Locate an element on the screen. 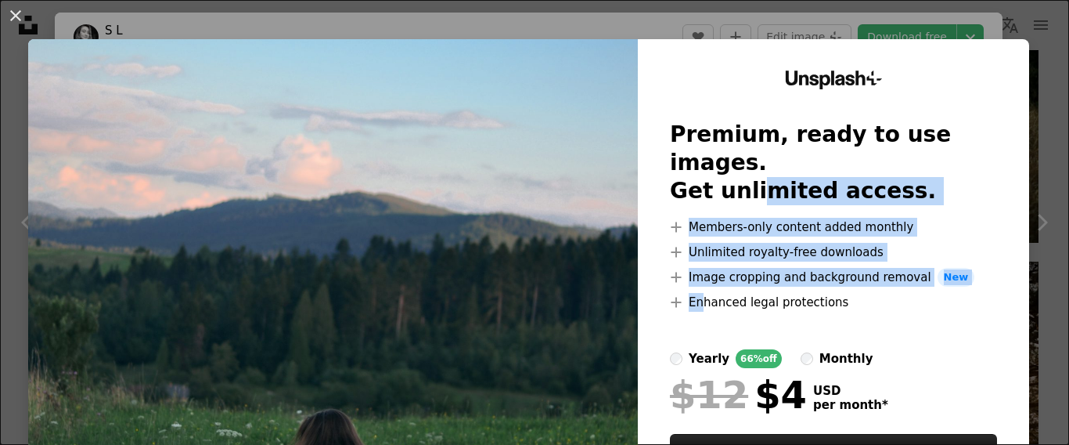 This screenshot has height=445, width=1069. span: USD is located at coordinates (851, 391).